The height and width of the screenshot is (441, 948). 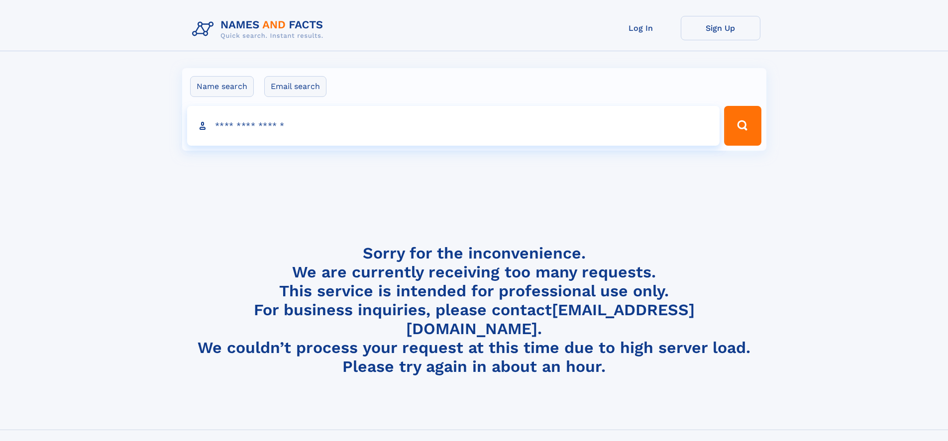 What do you see at coordinates (453, 126) in the screenshot?
I see `input: search input` at bounding box center [453, 126].